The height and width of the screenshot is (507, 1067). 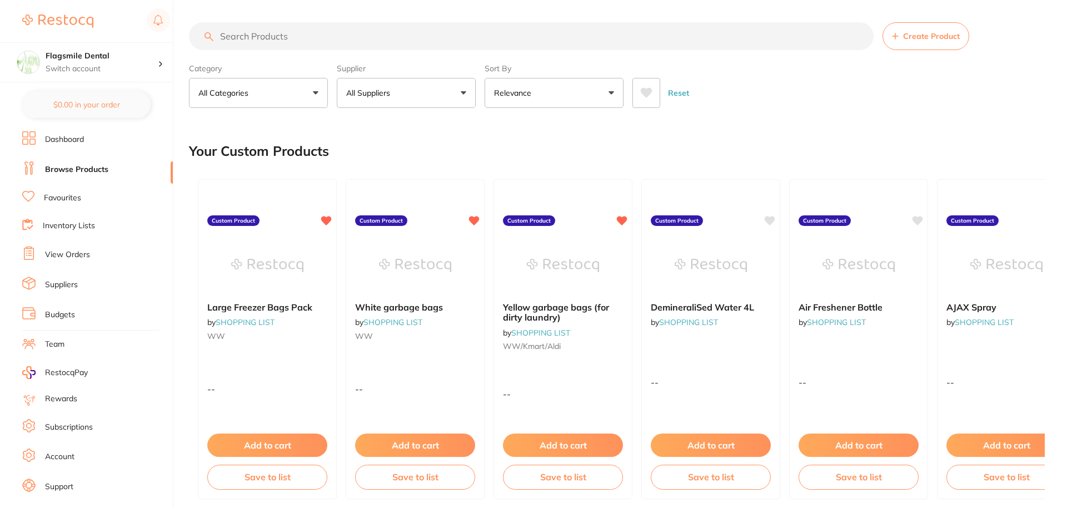 I want to click on img: Large Freezer Bags Pack, so click(x=267, y=265).